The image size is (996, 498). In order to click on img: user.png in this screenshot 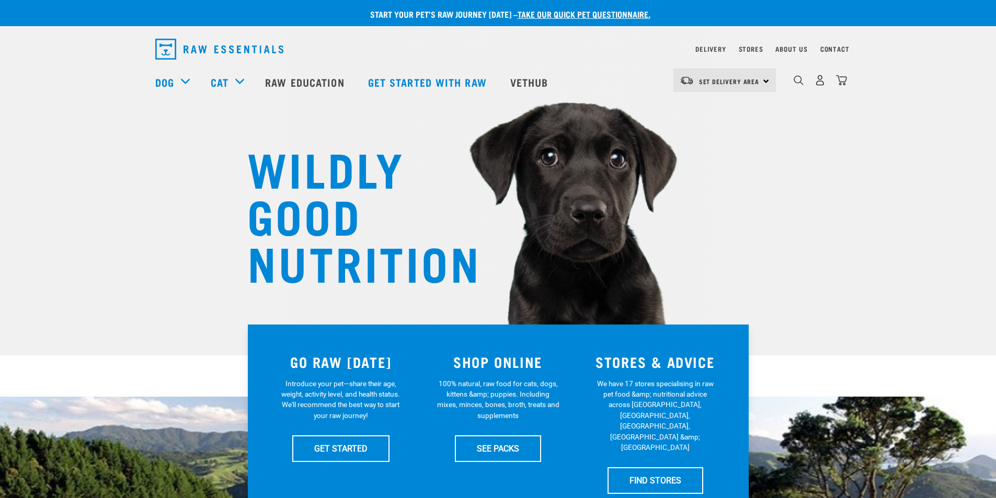, I will do `click(820, 80)`.